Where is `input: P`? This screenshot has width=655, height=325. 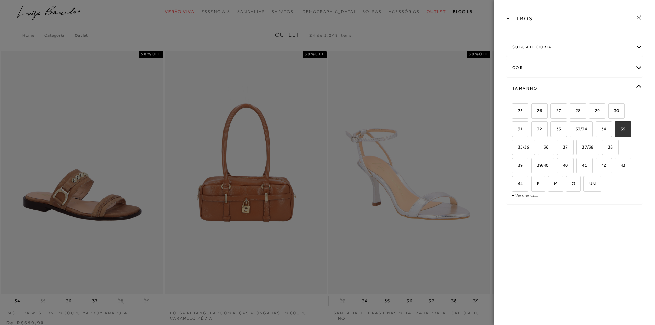
input: P is located at coordinates (534, 185).